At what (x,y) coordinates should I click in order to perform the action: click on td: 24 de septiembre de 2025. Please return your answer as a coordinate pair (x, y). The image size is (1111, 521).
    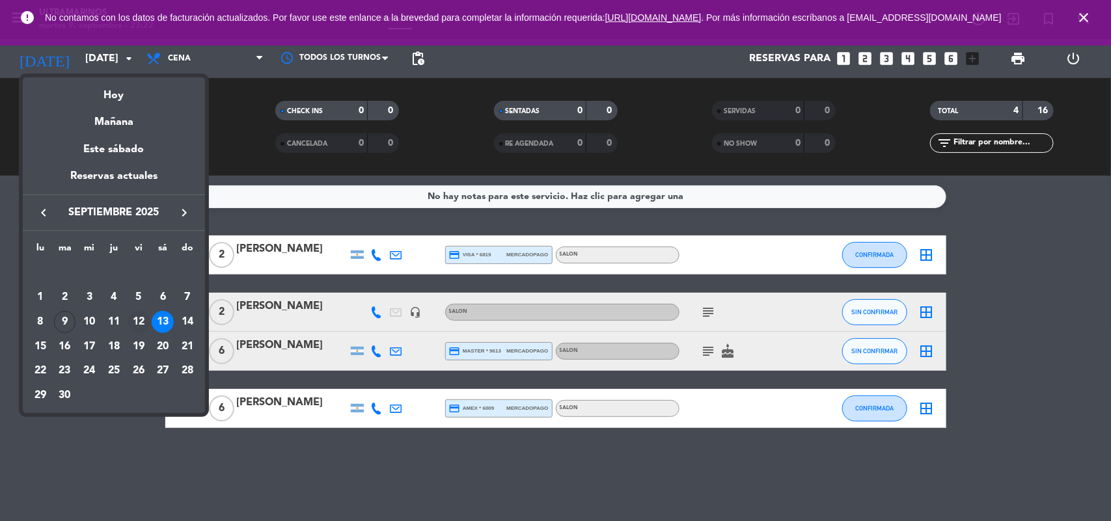
    Looking at the image, I should click on (89, 372).